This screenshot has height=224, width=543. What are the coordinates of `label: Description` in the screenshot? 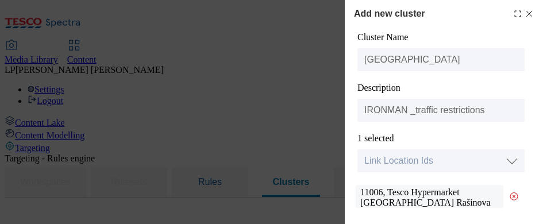 It's located at (379, 87).